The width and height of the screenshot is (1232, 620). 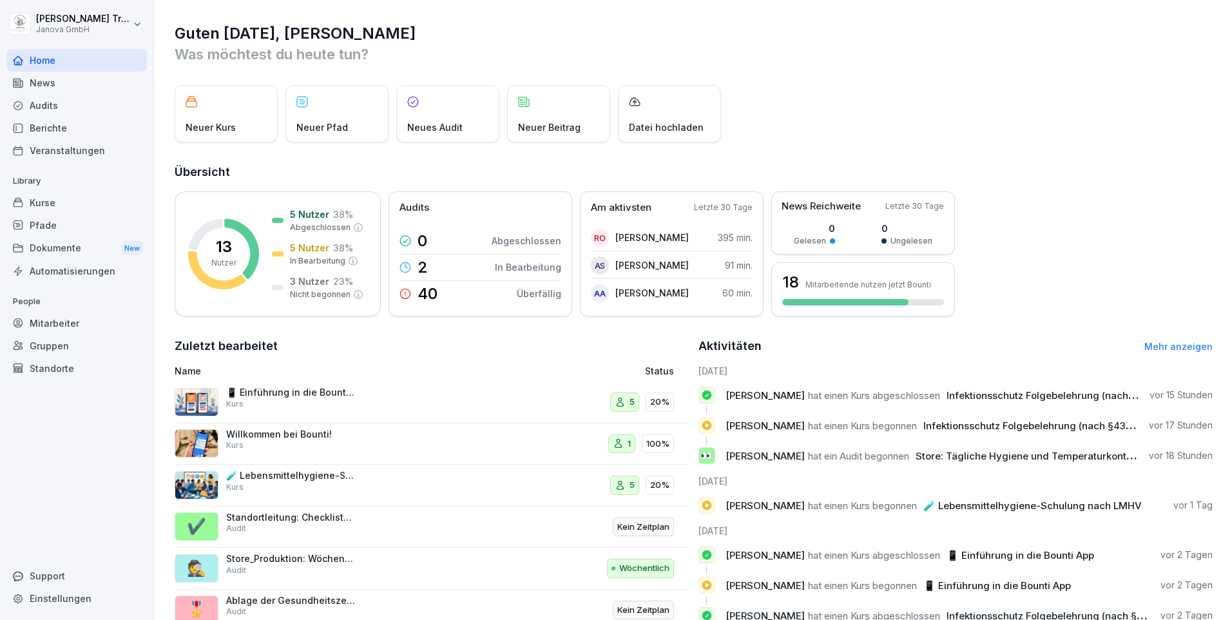 I want to click on p: 60 min., so click(x=737, y=293).